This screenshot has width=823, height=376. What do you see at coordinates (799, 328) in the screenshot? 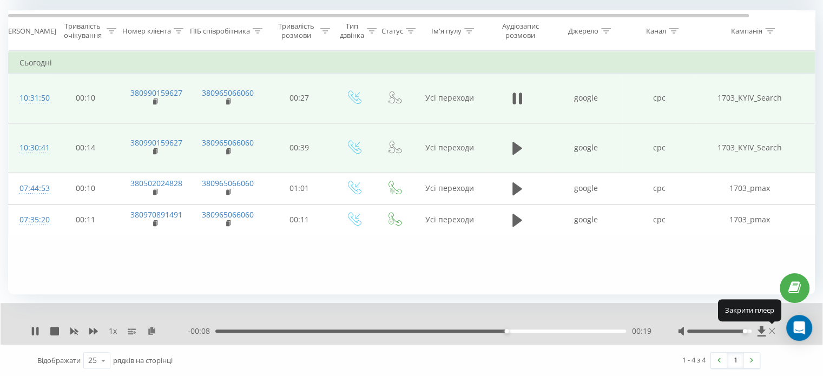
I see `div: Open Intercom Messenger` at bounding box center [799, 328].